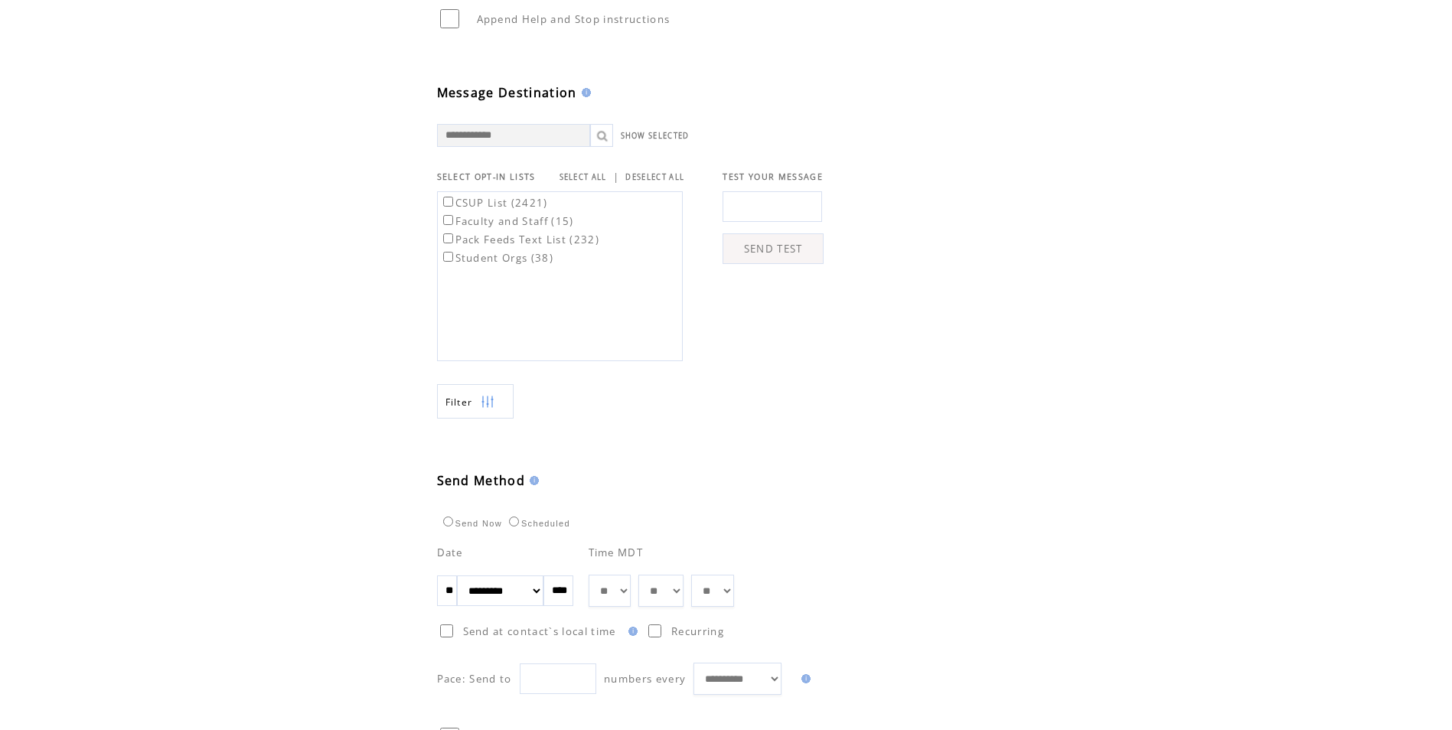 This screenshot has width=1452, height=730. What do you see at coordinates (487, 402) in the screenshot?
I see `img: filters.png` at bounding box center [487, 402].